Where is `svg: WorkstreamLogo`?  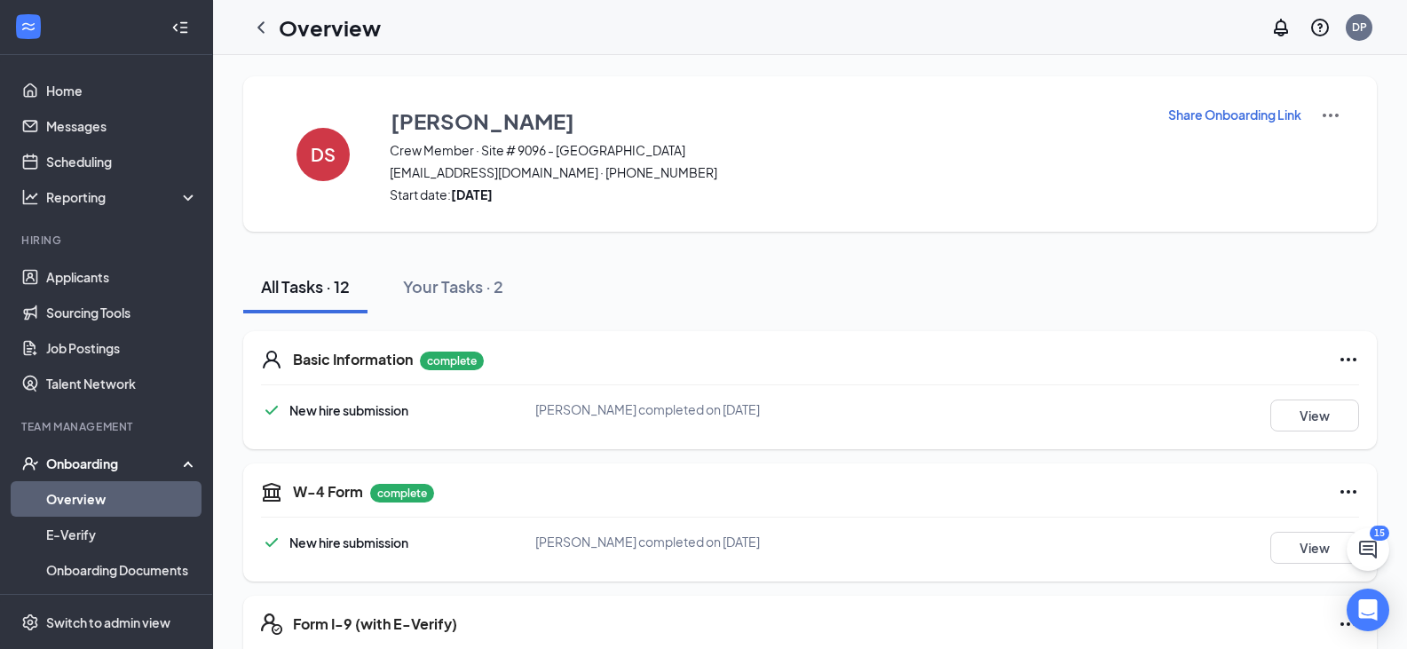 svg: WorkstreamLogo is located at coordinates (28, 27).